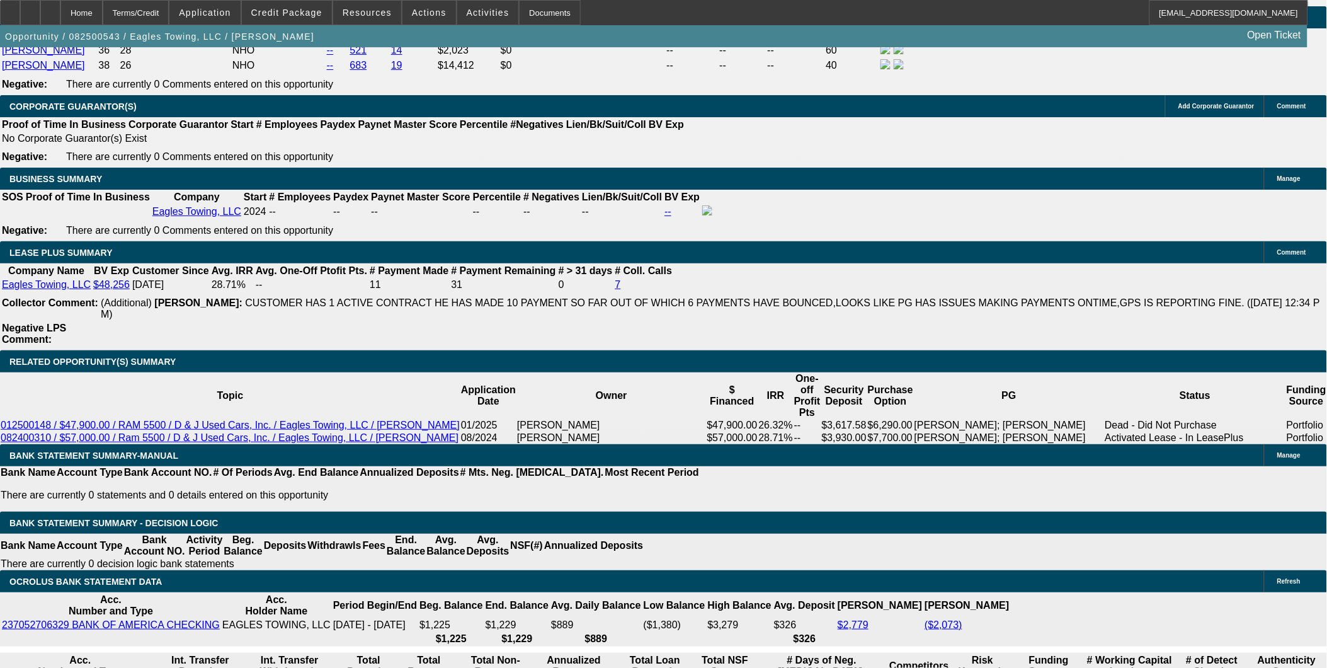  What do you see at coordinates (429, 13) in the screenshot?
I see `span: Actions` at bounding box center [429, 13].